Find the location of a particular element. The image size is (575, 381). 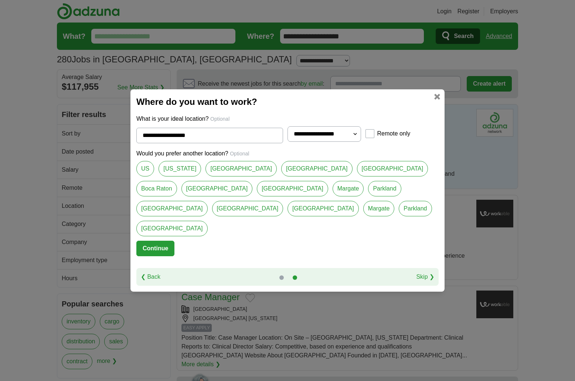

h2: Where do you want to work? is located at coordinates (288, 102).